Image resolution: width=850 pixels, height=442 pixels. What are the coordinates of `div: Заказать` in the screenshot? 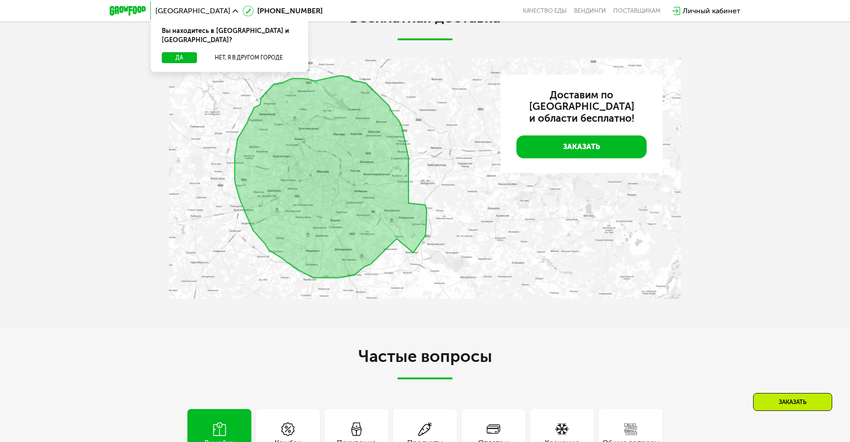 It's located at (793, 401).